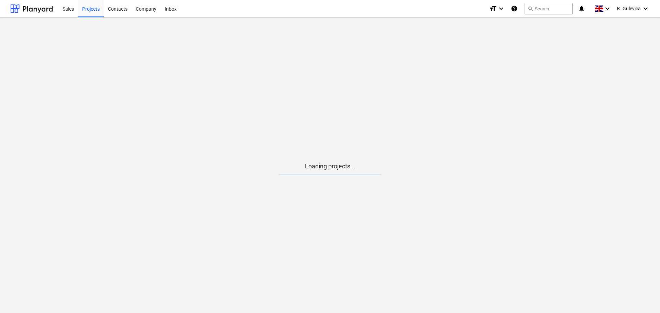 The image size is (660, 313). What do you see at coordinates (493, 9) in the screenshot?
I see `i: format_size` at bounding box center [493, 9].